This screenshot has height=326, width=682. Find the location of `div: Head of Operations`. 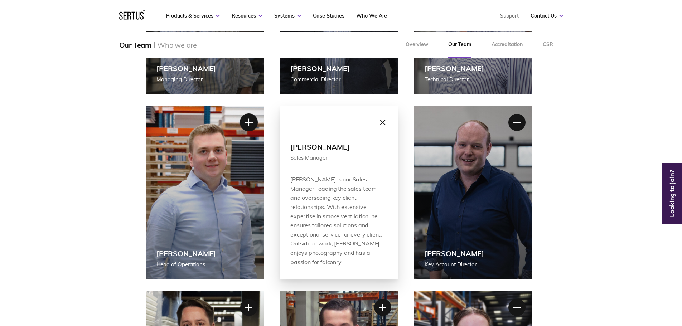

div: Head of Operations is located at coordinates (186, 265).